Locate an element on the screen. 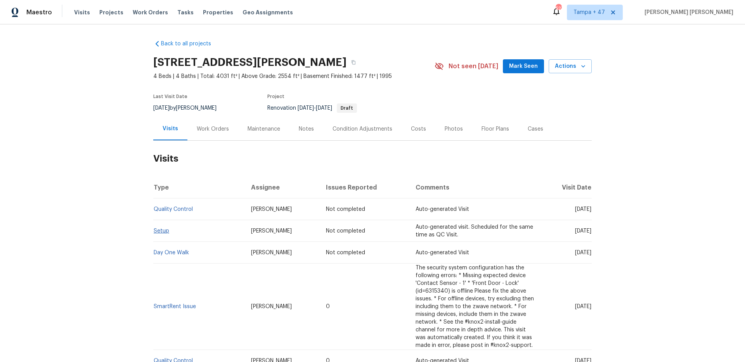  a: Back to all projects is located at coordinates (190, 44).